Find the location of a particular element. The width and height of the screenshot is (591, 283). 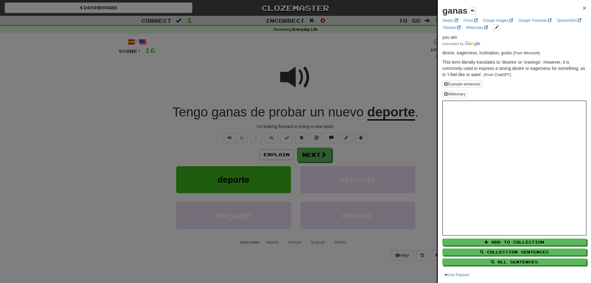

small: (From ChatGPT) is located at coordinates (497, 75).